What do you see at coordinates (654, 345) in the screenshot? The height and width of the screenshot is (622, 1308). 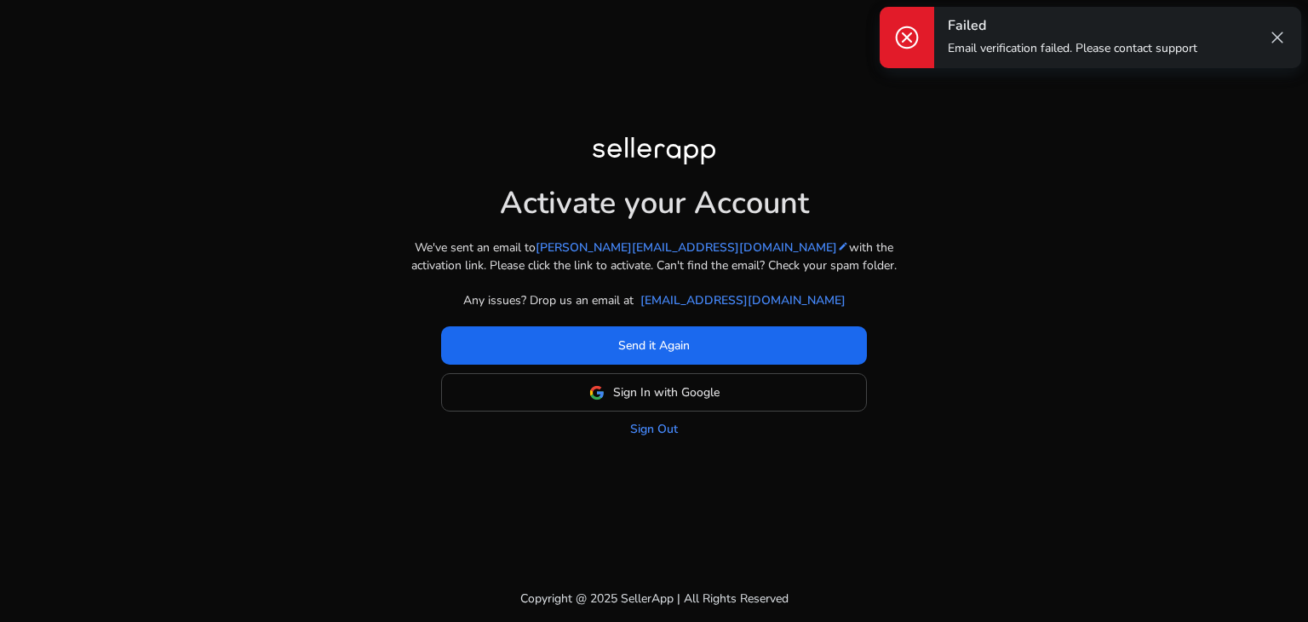 I see `span: Send it Again` at bounding box center [654, 345].